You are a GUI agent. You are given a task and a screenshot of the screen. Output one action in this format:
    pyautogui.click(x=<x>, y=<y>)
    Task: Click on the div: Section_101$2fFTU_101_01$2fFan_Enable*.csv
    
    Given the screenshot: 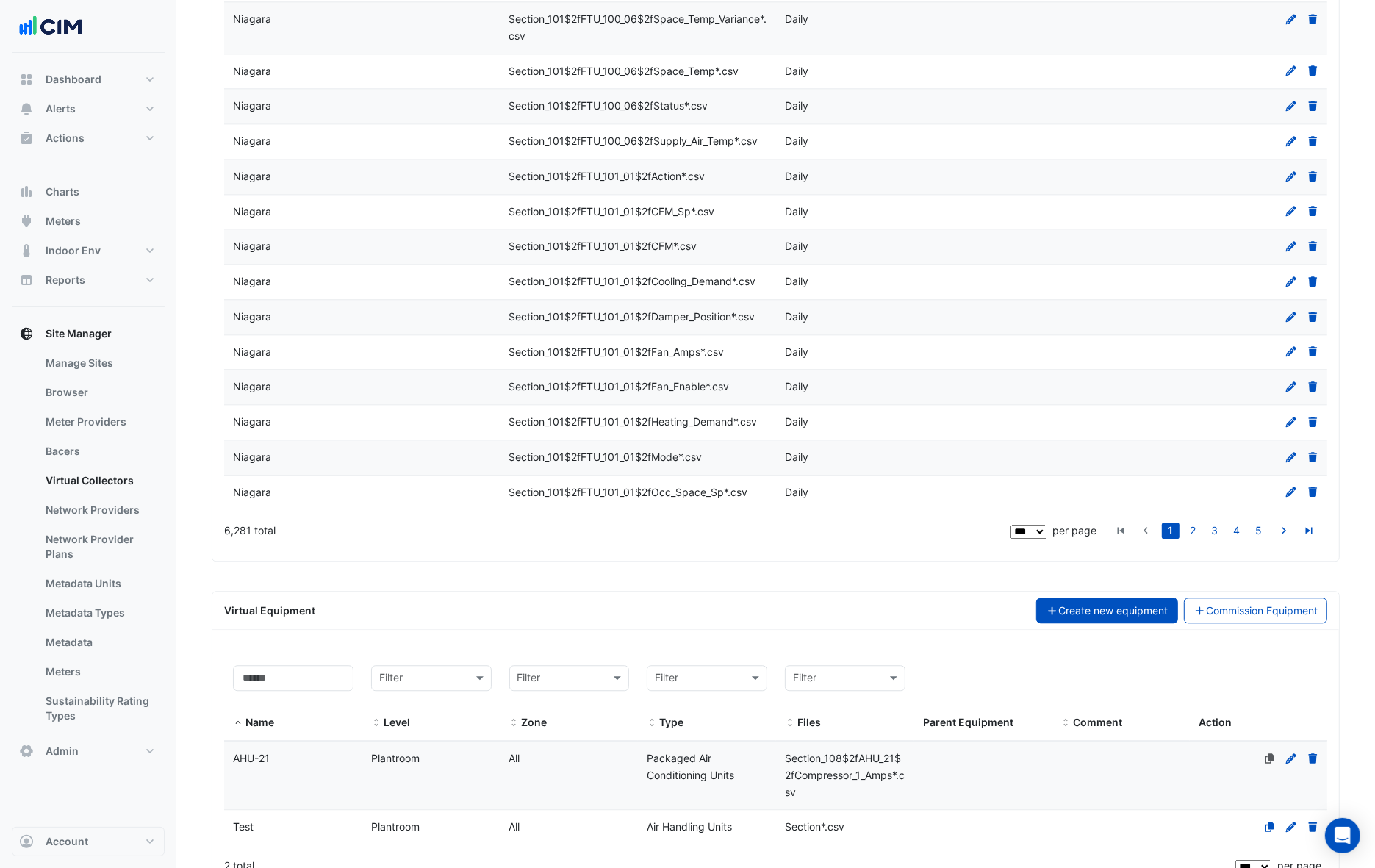 What is the action you would take?
    pyautogui.click(x=638, y=387)
    